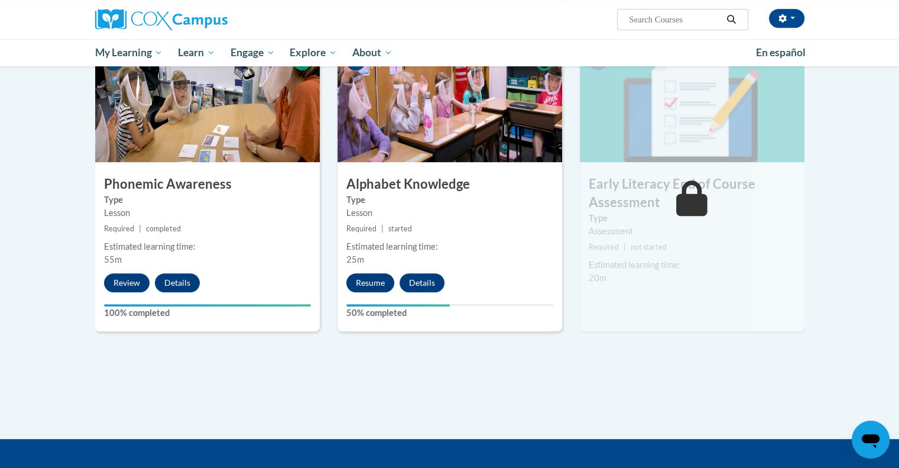 The height and width of the screenshot is (468, 899). What do you see at coordinates (649, 247) in the screenshot?
I see `span: not started` at bounding box center [649, 247].